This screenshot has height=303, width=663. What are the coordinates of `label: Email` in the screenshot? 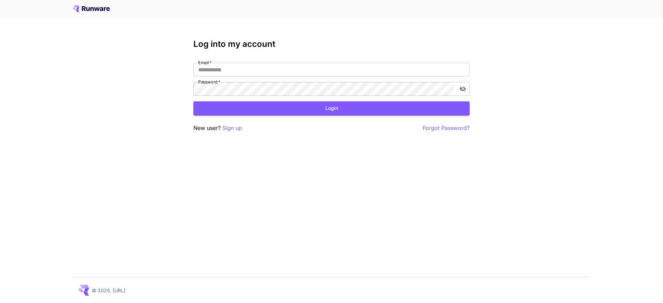 It's located at (205, 62).